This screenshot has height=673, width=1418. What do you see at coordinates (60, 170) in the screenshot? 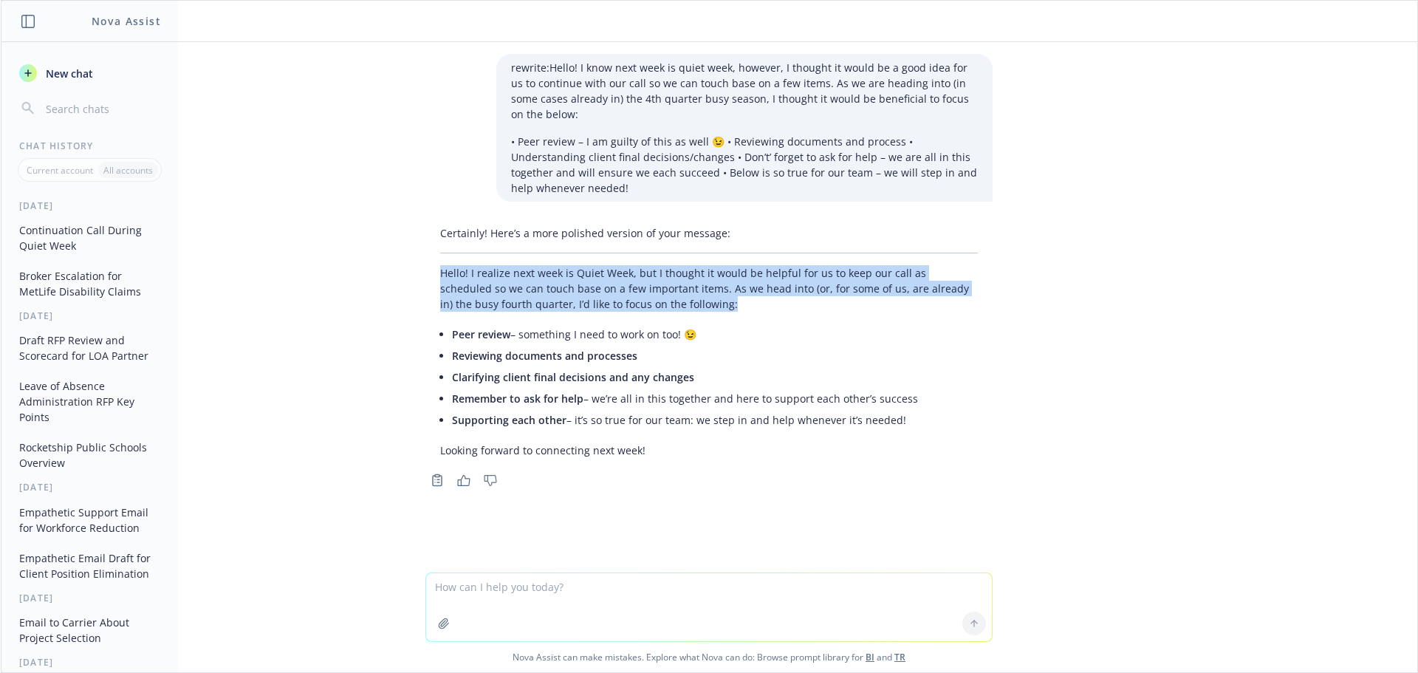
I see `p: Current account` at bounding box center [60, 170].